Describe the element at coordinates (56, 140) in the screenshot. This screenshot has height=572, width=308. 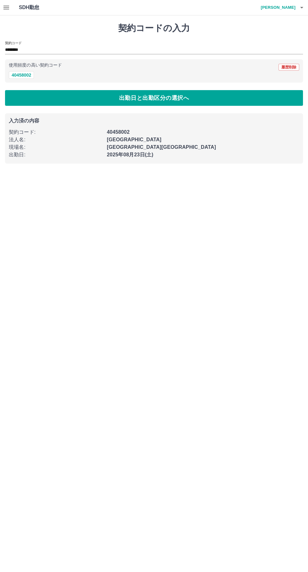
I see `p: 法人名 :` at that location.